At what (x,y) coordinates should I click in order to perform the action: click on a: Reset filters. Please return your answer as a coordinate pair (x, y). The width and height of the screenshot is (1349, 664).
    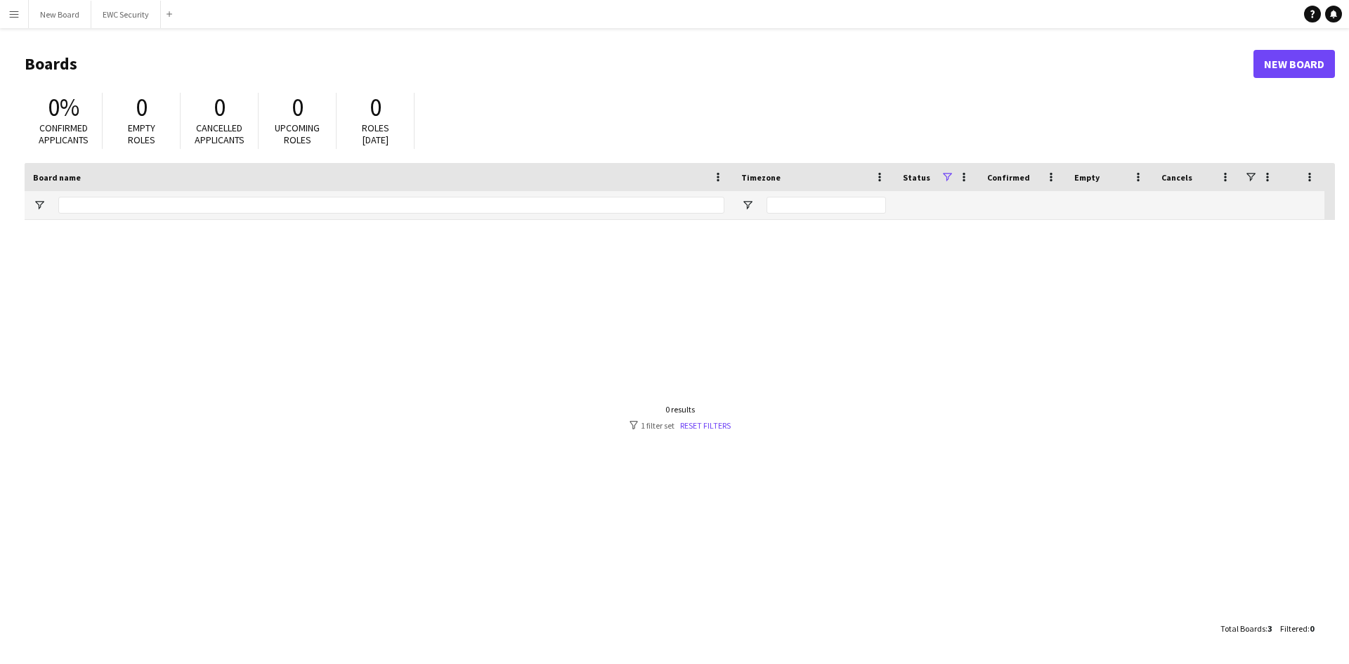
    Looking at the image, I should click on (705, 425).